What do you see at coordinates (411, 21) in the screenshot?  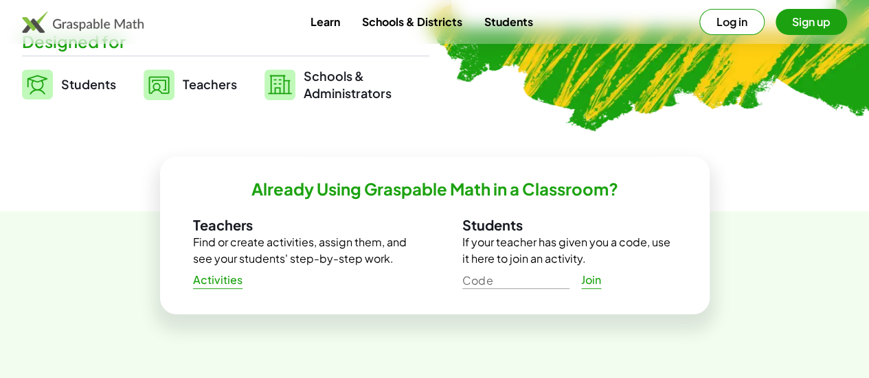 I see `a: Schools & Districts` at bounding box center [411, 21].